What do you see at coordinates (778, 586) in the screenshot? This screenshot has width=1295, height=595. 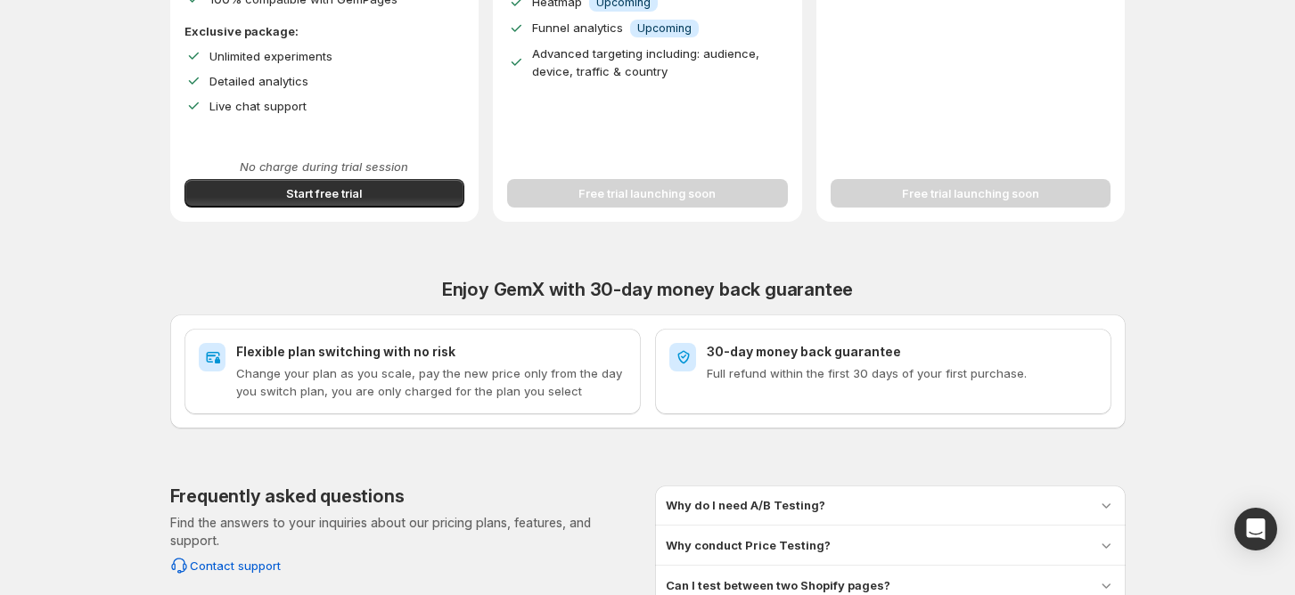 I see `h3: Can I test between two Shopify pages?` at bounding box center [778, 586].